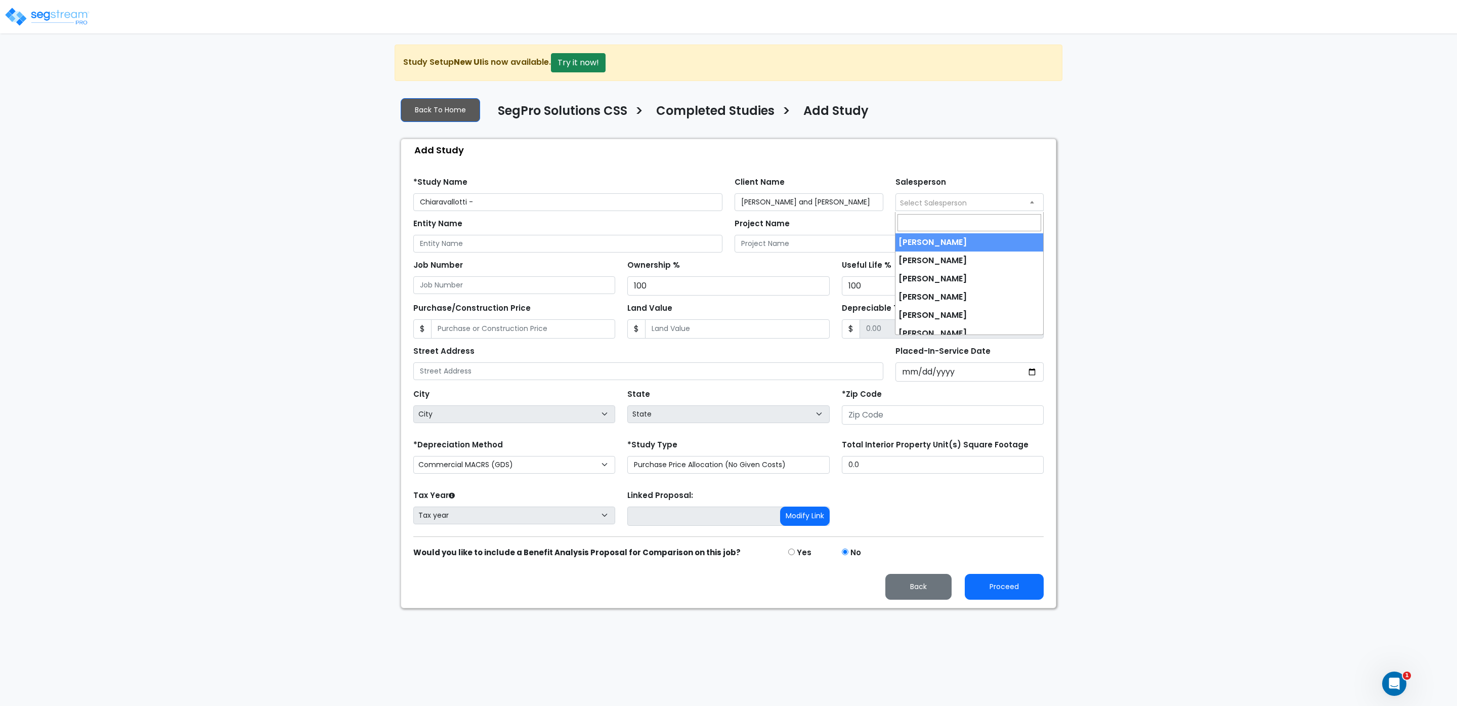 This screenshot has height=706, width=1457. I want to click on img: logo_pro_r.png, so click(47, 17).